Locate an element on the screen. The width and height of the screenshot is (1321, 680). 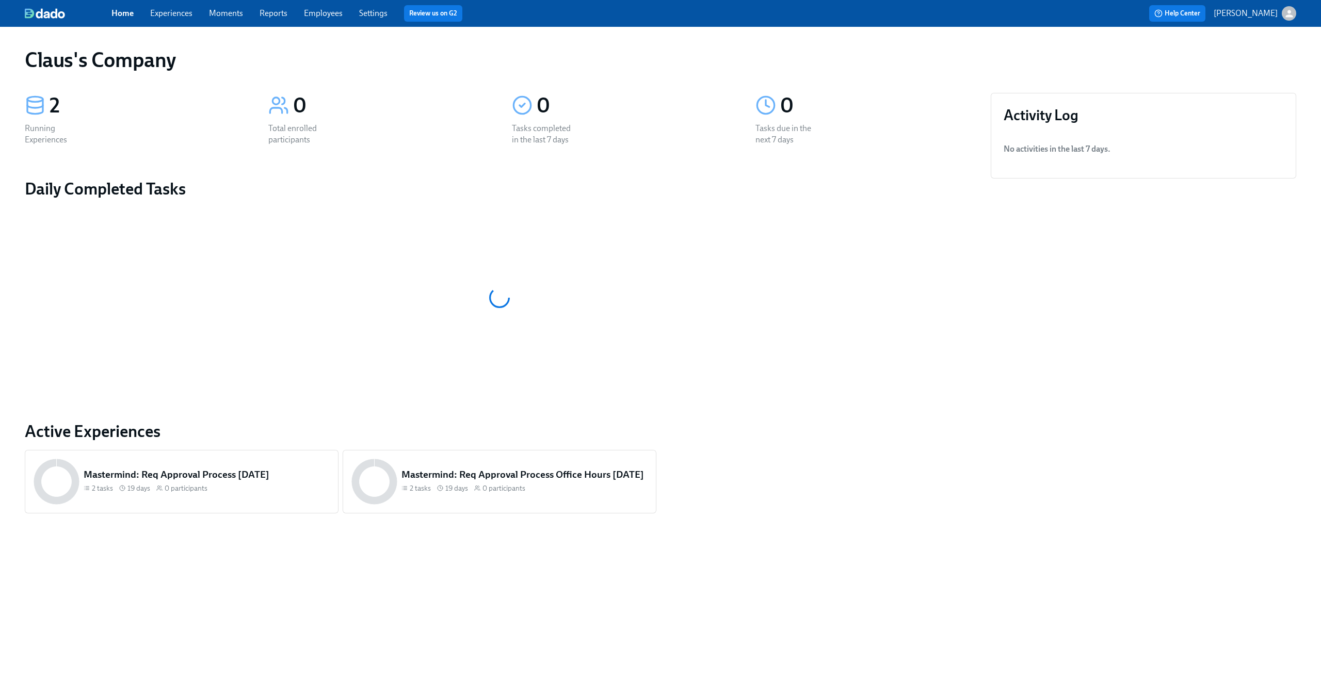
button: Help Center is located at coordinates (1177, 13).